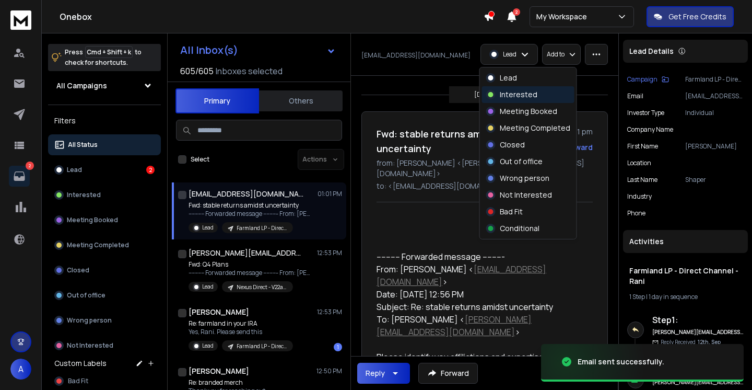 This screenshot has width=752, height=390. Describe the element at coordinates (301, 101) in the screenshot. I see `button: Others` at that location.